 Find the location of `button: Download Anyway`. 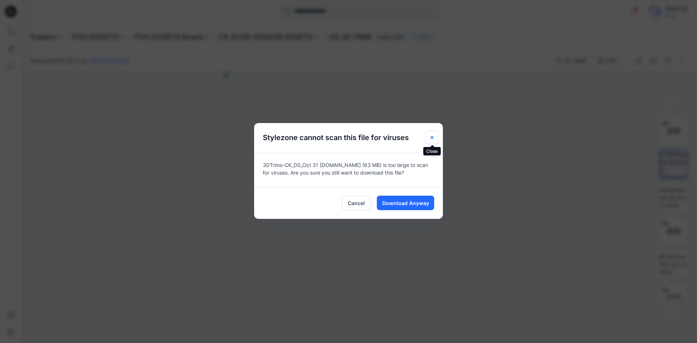

button: Download Anyway is located at coordinates (406, 203).